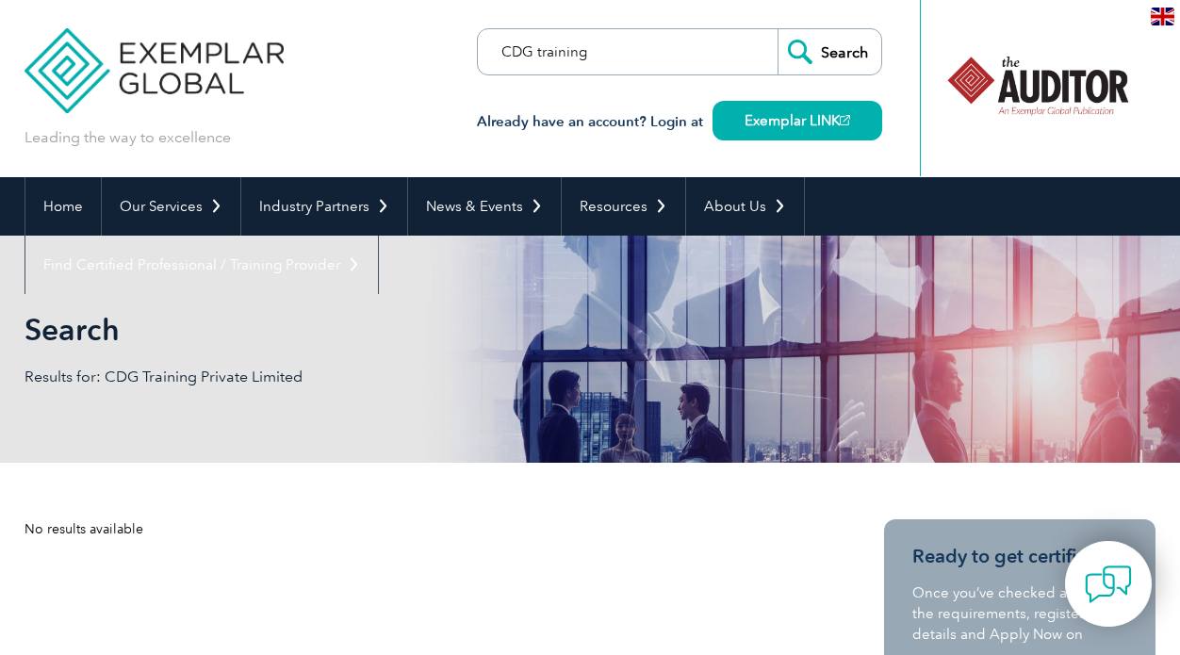 This screenshot has width=1180, height=655. Describe the element at coordinates (307, 377) in the screenshot. I see `p: Results for: CDG Training Private Limited` at that location.